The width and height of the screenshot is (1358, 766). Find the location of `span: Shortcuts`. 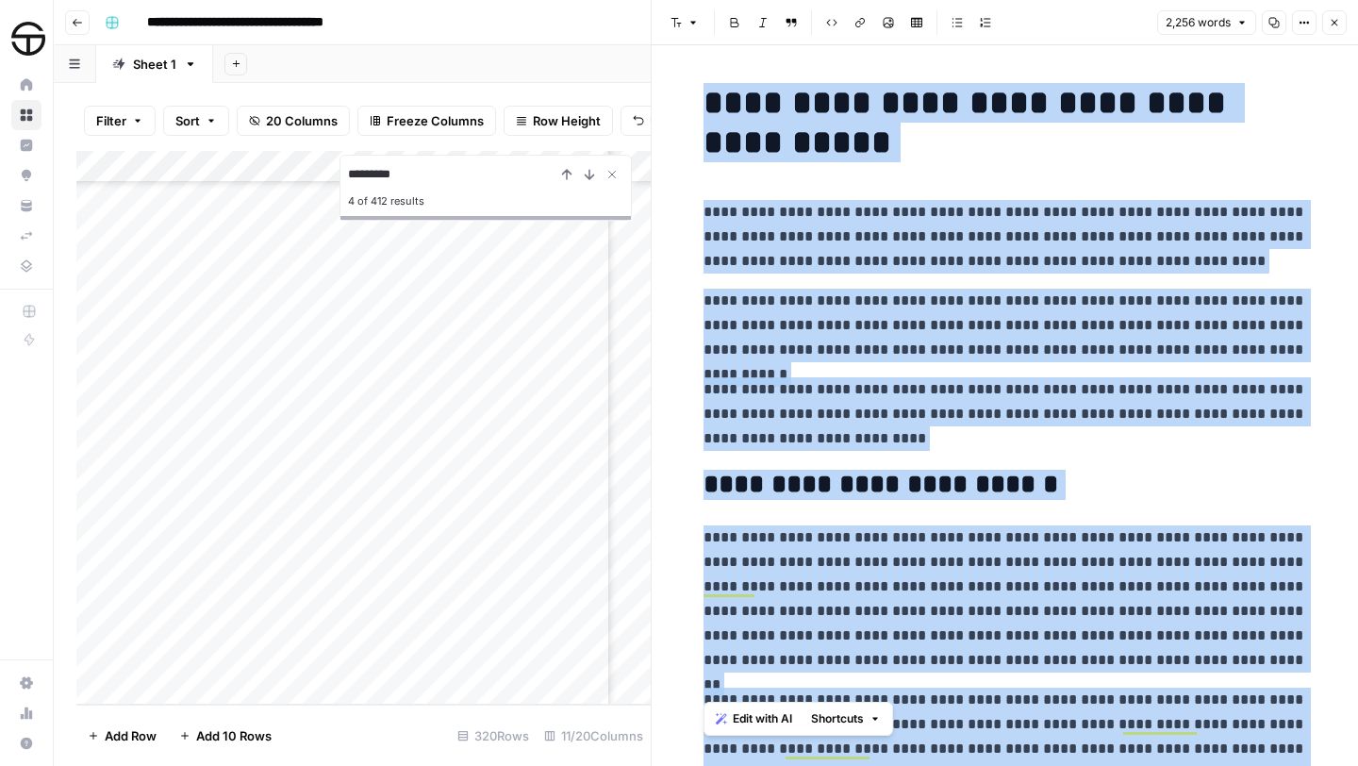

span: Shortcuts is located at coordinates (837, 718).